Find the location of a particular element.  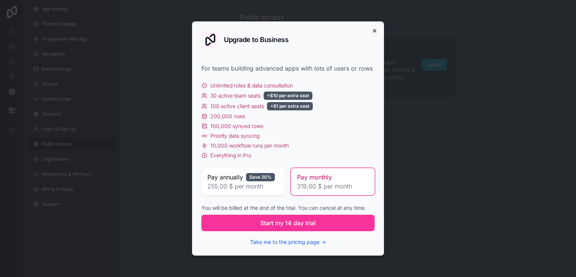

span: Start my 14 day trial is located at coordinates (288, 223).